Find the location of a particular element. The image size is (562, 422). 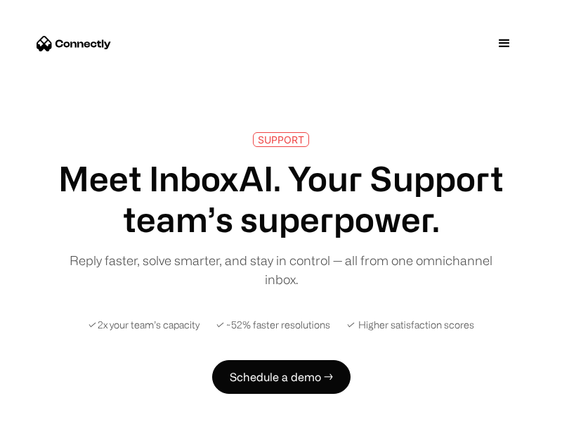

a: Schedule a demo → is located at coordinates (281, 377).